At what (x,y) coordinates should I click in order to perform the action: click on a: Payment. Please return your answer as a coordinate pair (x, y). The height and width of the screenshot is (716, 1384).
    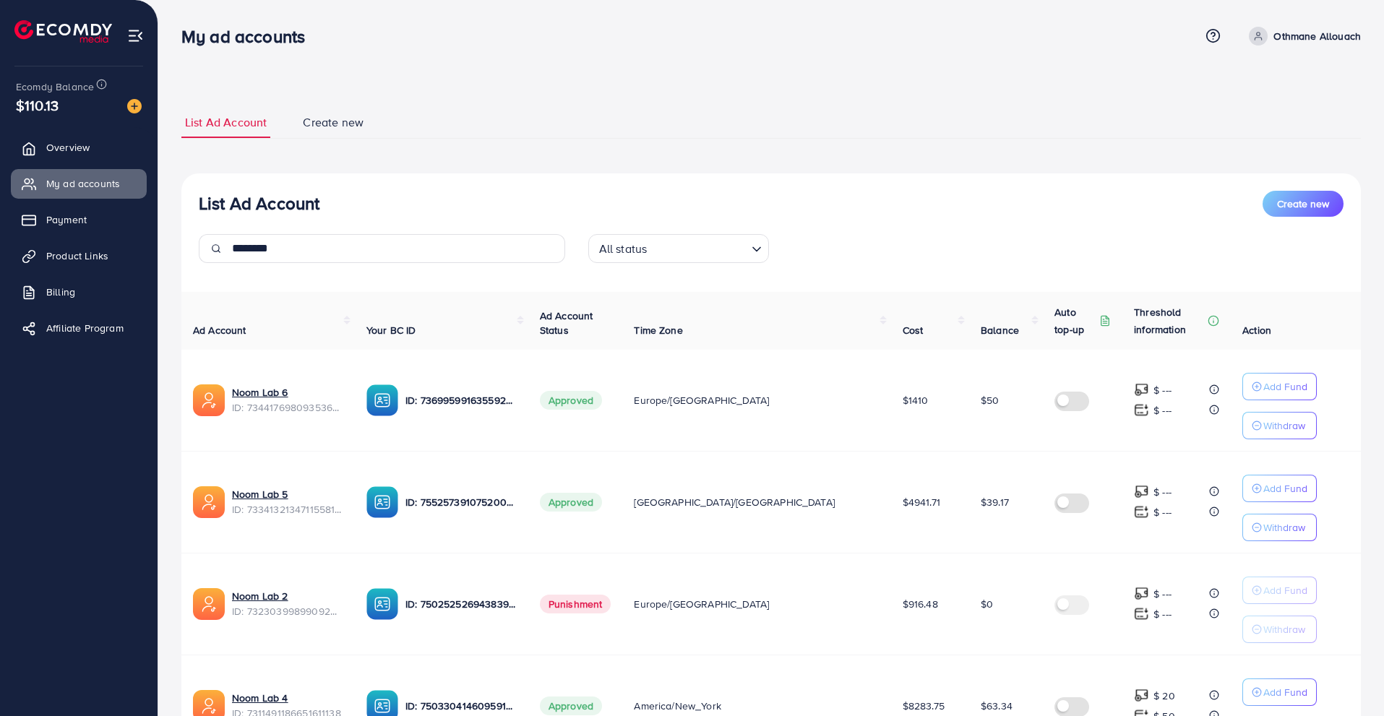
    Looking at the image, I should click on (79, 220).